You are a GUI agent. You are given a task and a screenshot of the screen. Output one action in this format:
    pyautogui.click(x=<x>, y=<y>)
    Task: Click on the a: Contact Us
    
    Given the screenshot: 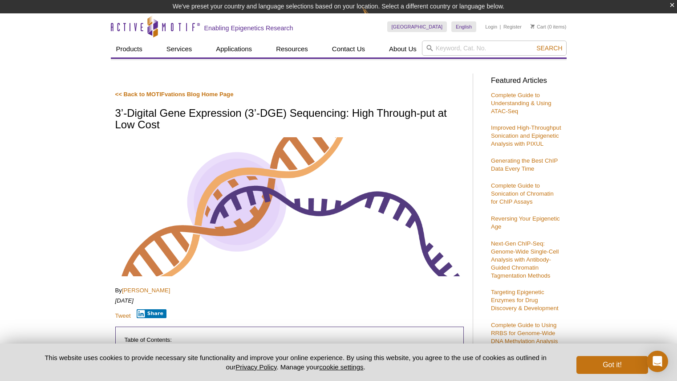 What is the action you would take?
    pyautogui.click(x=349, y=49)
    